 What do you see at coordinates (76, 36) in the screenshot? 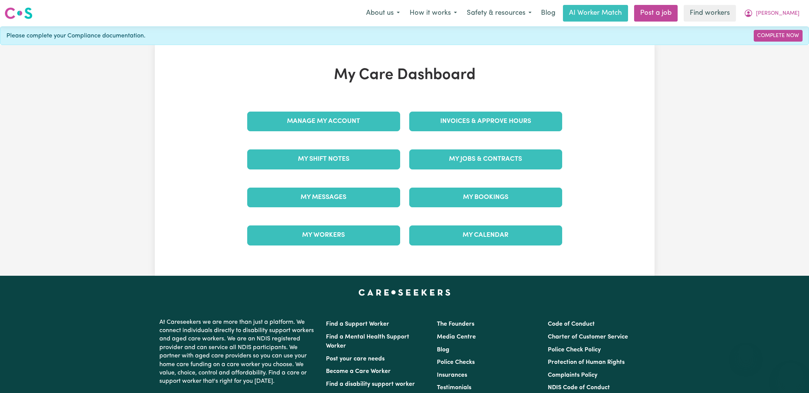
I see `span: Please complete your Compliance documentation.` at bounding box center [76, 36].